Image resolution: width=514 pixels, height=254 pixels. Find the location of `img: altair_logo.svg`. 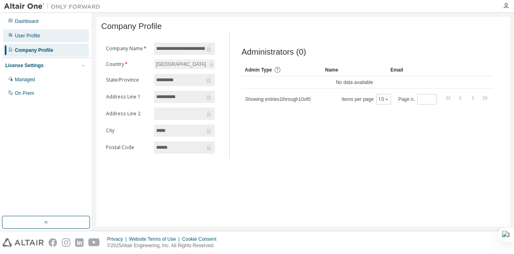

img: altair_logo.svg is located at coordinates (23, 242).